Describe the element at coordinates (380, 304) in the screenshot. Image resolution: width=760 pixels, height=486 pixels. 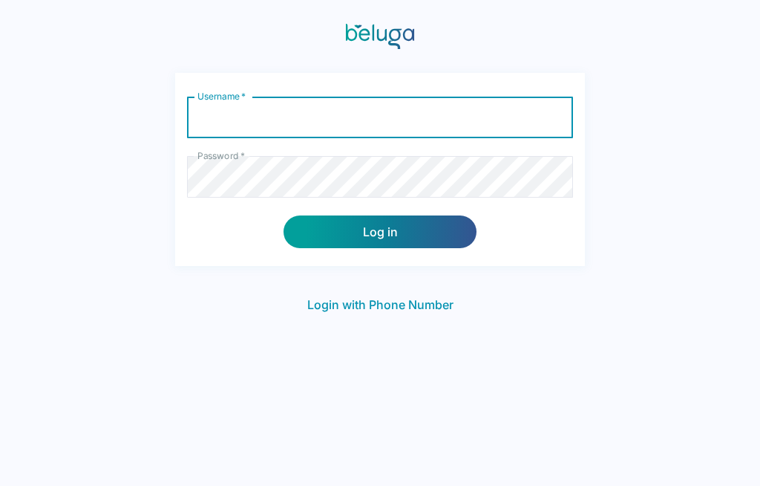
I see `button: Login with Phone Number` at that location.